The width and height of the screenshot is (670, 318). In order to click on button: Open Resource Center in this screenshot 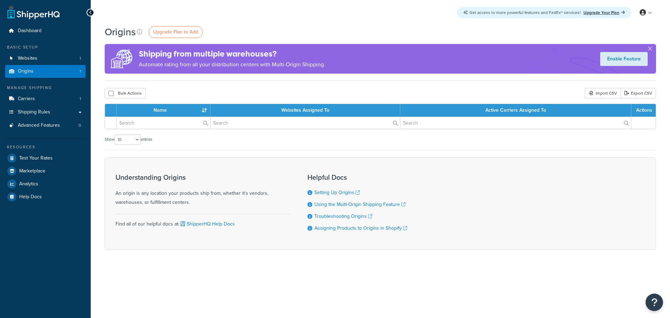, I will do `click(655, 302)`.